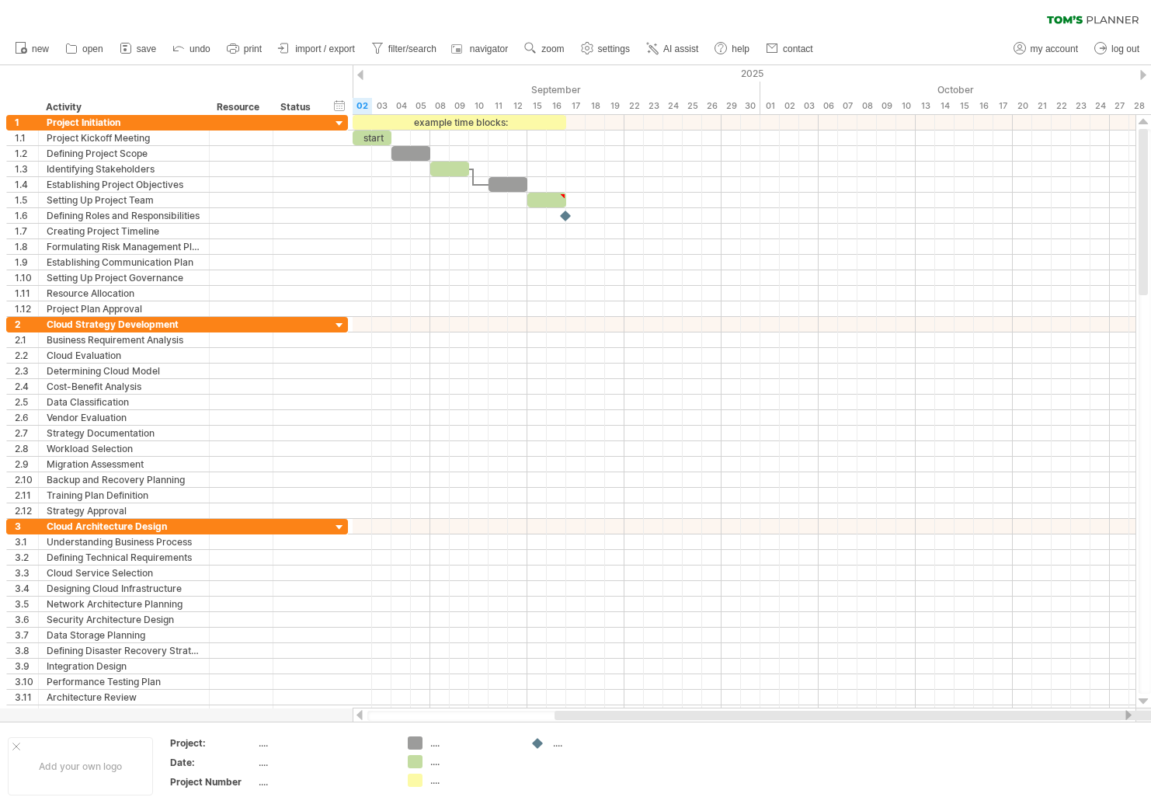 The width and height of the screenshot is (1151, 811). What do you see at coordinates (576, 106) in the screenshot?
I see `div: Wednesday, 17 September 2025` at bounding box center [576, 106].